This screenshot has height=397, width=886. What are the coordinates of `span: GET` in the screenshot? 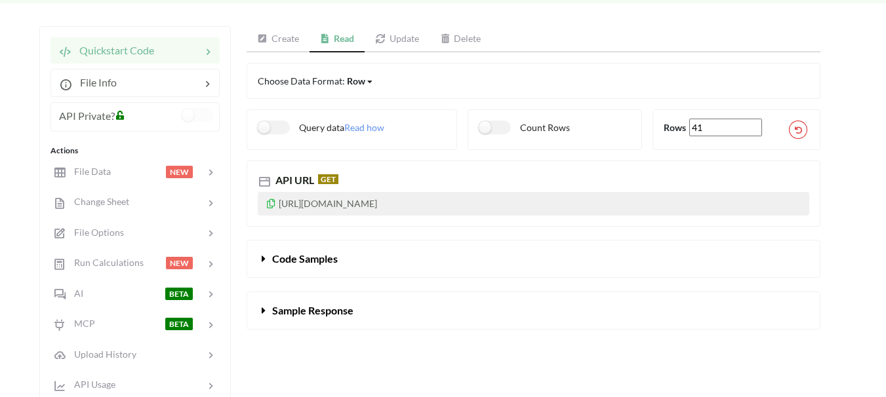 It's located at (328, 179).